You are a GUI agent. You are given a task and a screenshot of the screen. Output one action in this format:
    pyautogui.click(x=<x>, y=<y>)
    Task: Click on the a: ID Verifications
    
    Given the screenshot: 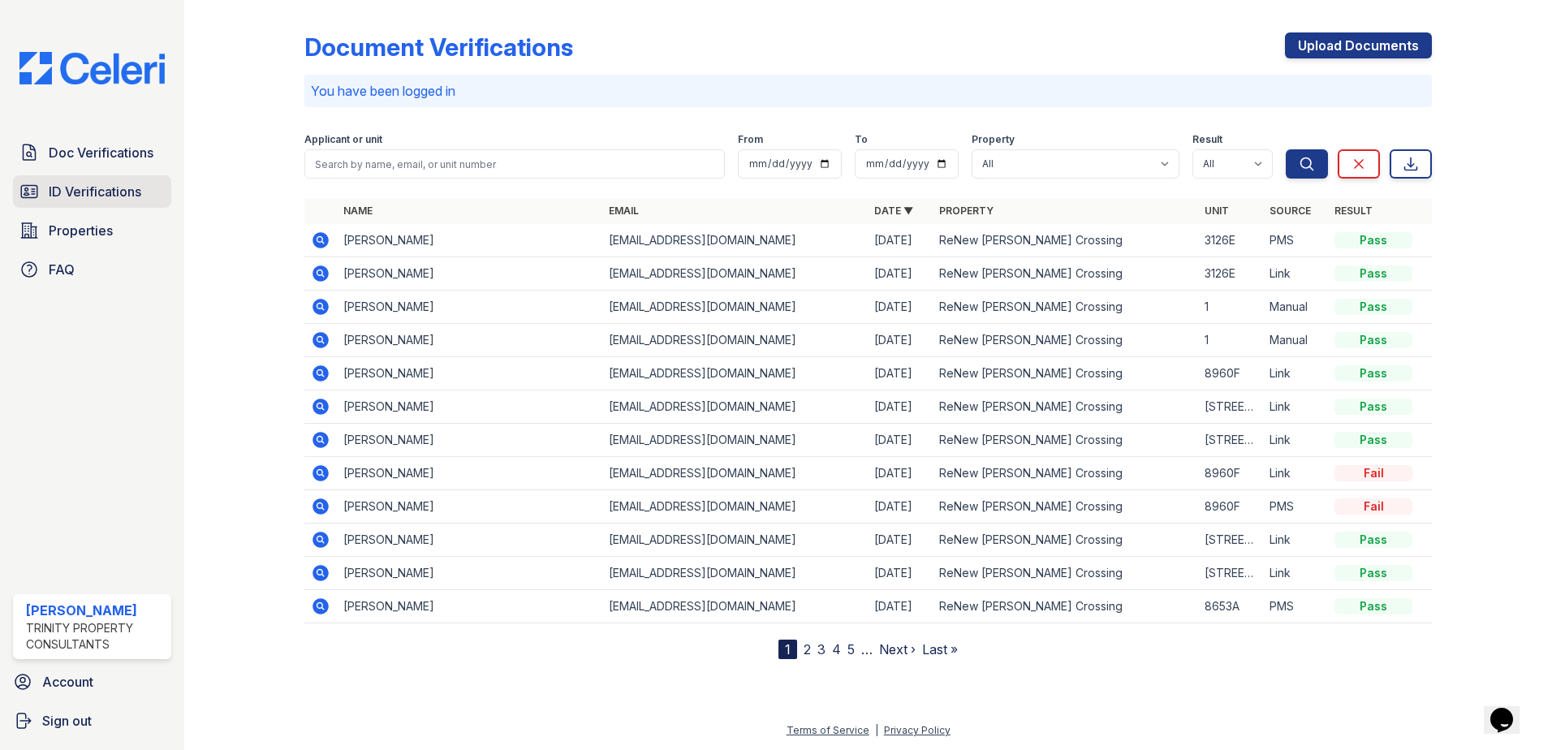 What is the action you would take?
    pyautogui.click(x=92, y=192)
    